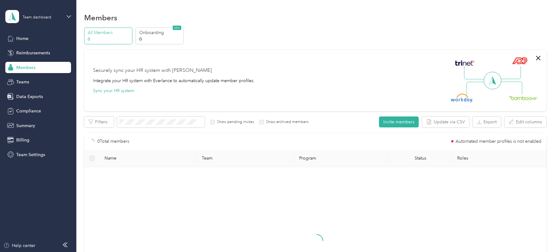 The width and height of the screenshot is (557, 252). What do you see at coordinates (462, 98) in the screenshot?
I see `img: Workday` at bounding box center [462, 98].